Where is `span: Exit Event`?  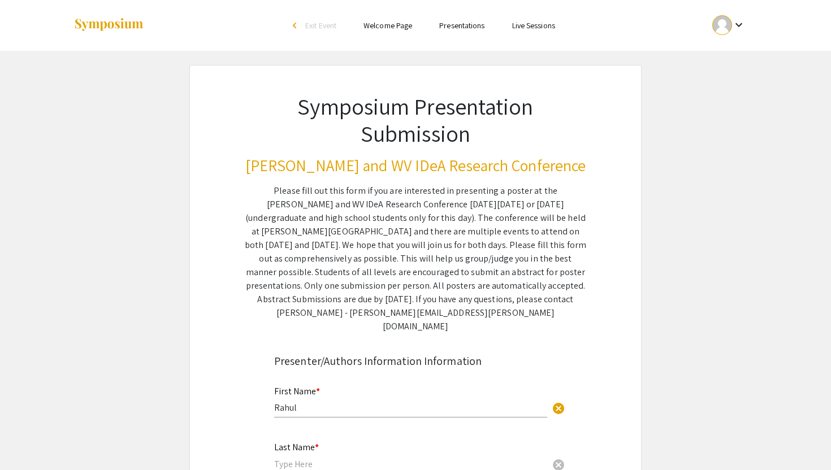
span: Exit Event is located at coordinates (320, 25).